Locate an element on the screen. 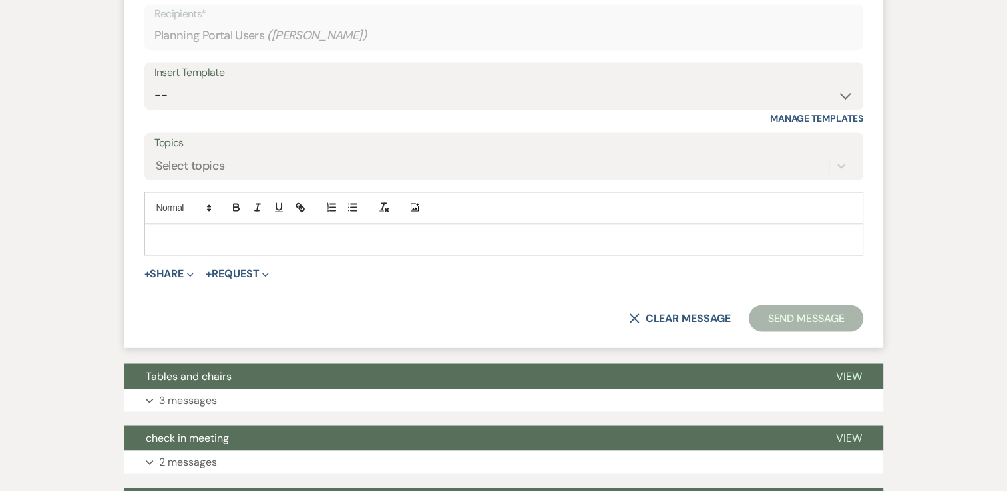  button: 3 messages is located at coordinates (504, 400).